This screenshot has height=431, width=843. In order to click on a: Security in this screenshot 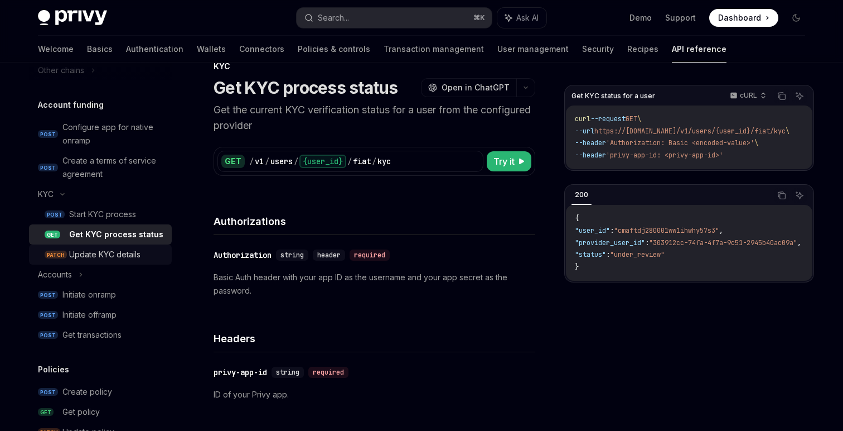, I will do `click(598, 49)`.